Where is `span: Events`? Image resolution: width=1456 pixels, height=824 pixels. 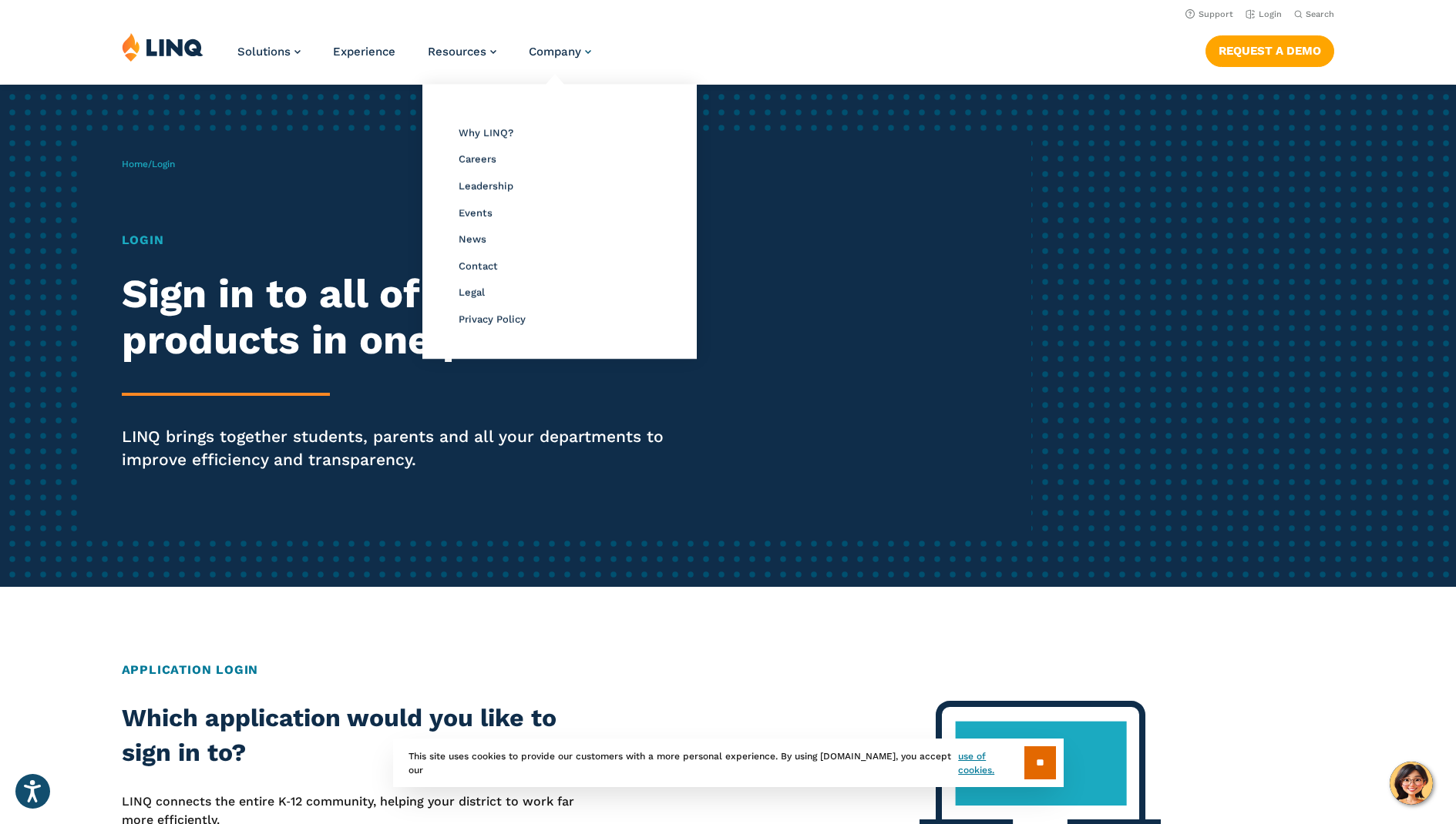 span: Events is located at coordinates (476, 212).